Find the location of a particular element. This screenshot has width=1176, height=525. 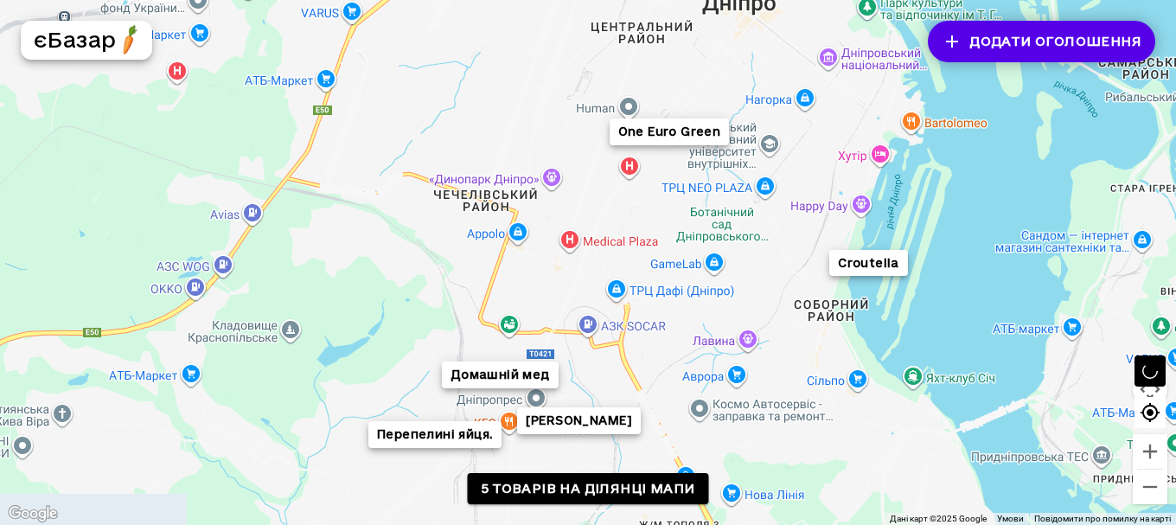

button: Додати оголошення is located at coordinates (1041, 42).